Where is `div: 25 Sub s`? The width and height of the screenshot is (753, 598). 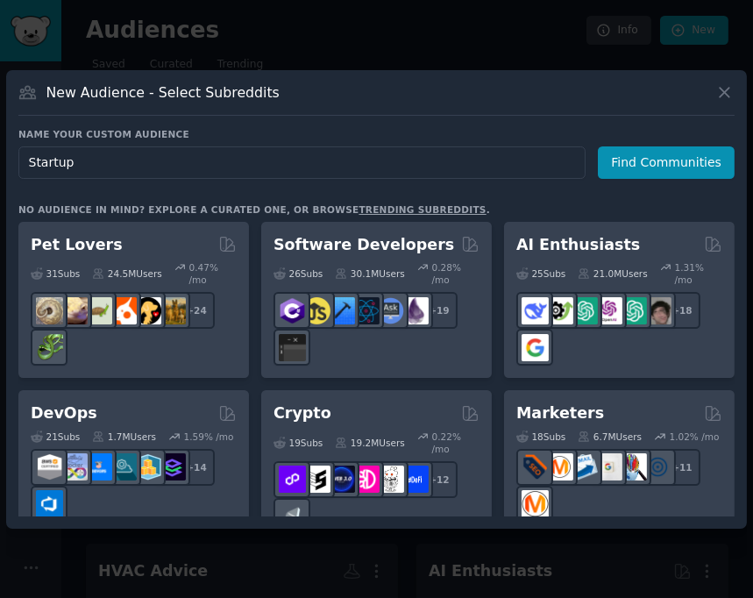 div: 25 Sub s is located at coordinates (541, 273).